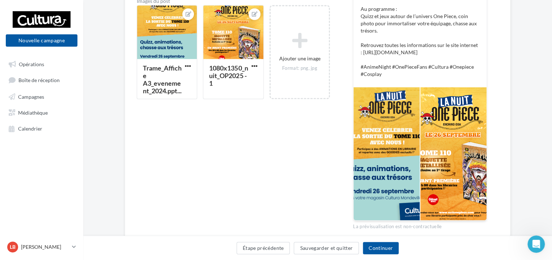 This screenshot has width=552, height=260. I want to click on span: Calendrier, so click(30, 128).